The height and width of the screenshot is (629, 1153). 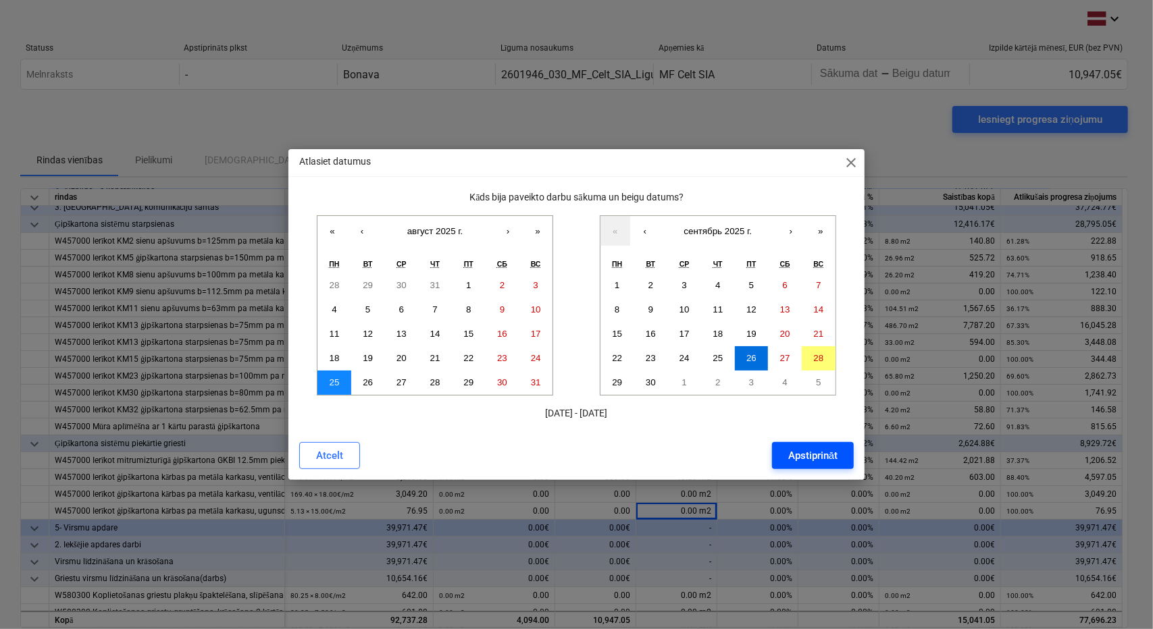 I want to click on button: 2 августа 2025 г., so click(x=502, y=286).